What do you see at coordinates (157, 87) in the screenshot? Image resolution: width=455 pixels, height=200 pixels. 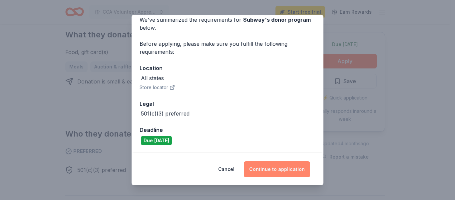 I see `button: Store locator` at bounding box center [157, 87].